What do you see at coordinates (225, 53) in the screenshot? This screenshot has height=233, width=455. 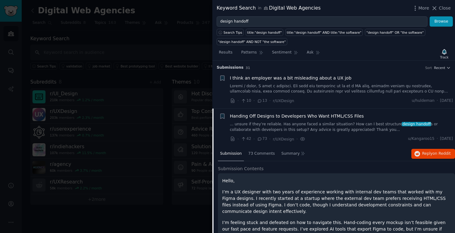 I see `span: Results` at bounding box center [225, 53].